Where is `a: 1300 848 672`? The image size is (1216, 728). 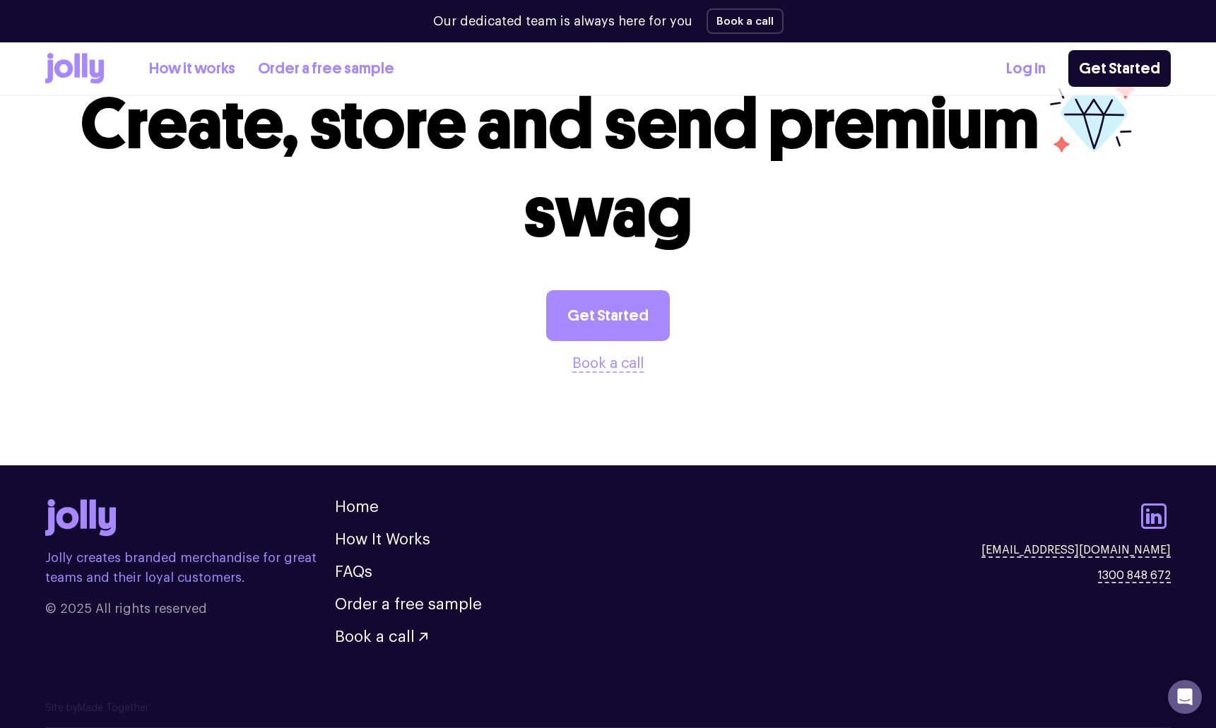
a: 1300 848 672 is located at coordinates (1134, 576).